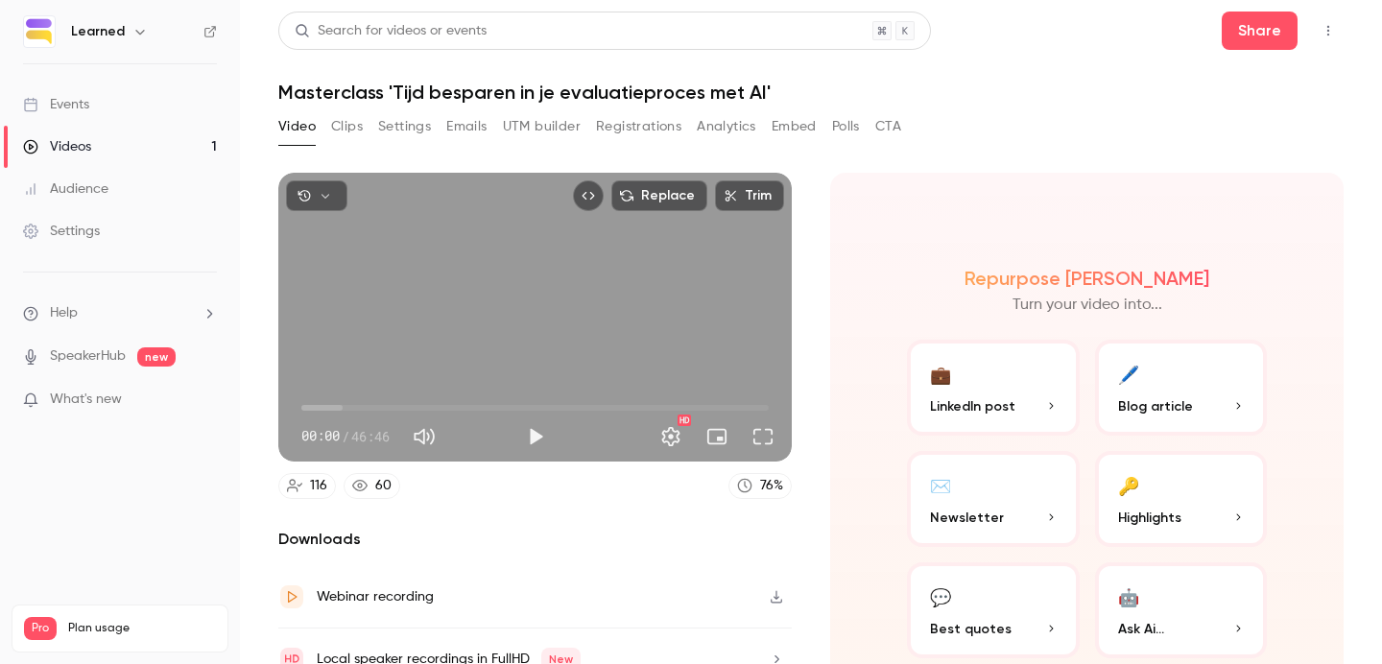 The width and height of the screenshot is (1382, 664). Describe the element at coordinates (659, 196) in the screenshot. I see `button: Replace` at that location.